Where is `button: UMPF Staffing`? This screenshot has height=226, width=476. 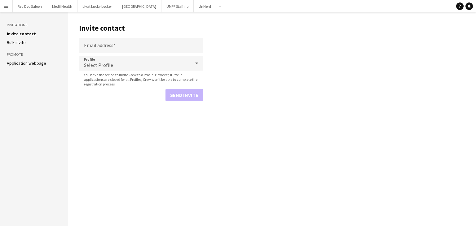
button: UMPF Staffing is located at coordinates (178, 6).